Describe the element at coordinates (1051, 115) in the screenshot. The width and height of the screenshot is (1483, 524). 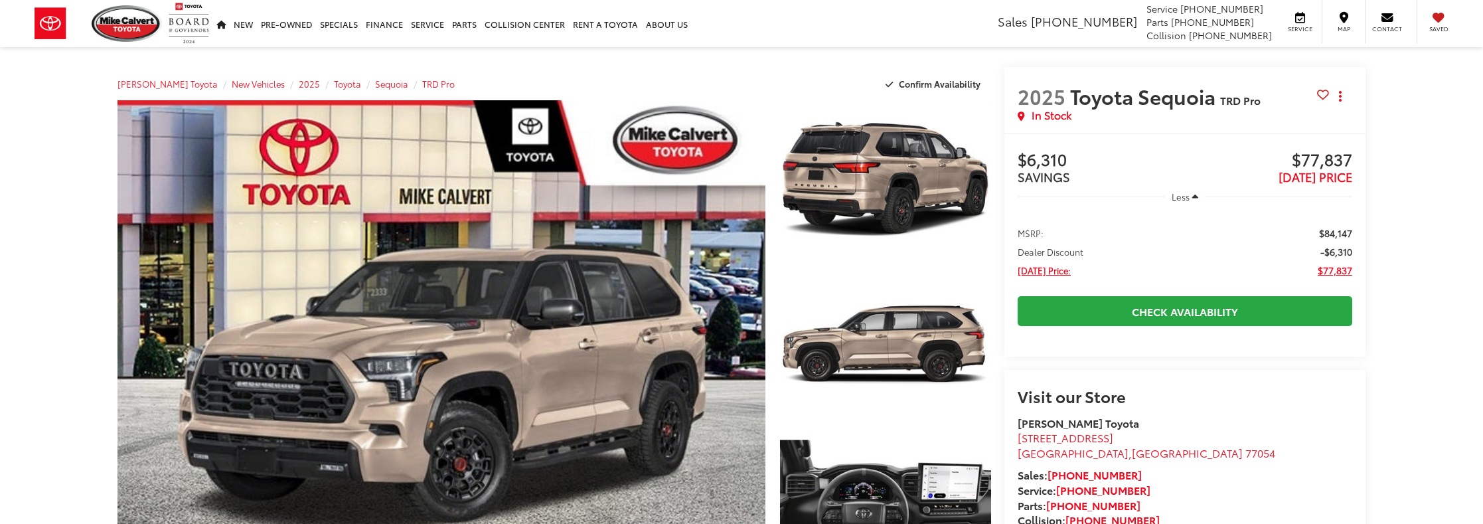
I see `span: In Stock` at that location.